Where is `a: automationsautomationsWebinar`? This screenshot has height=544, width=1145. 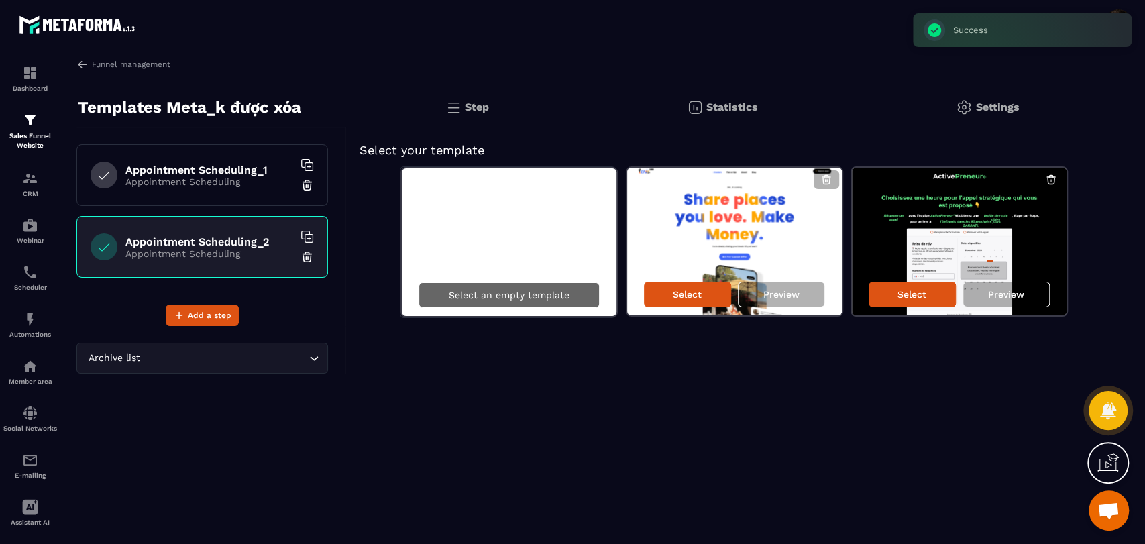
a: automationsautomationsWebinar is located at coordinates (30, 231).